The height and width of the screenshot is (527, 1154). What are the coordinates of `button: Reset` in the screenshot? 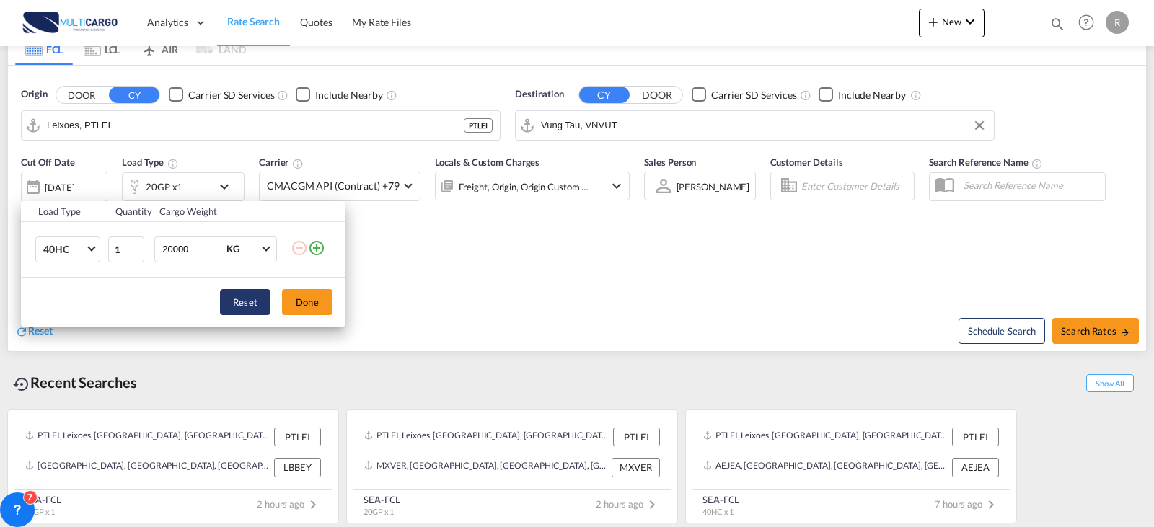 It's located at (245, 302).